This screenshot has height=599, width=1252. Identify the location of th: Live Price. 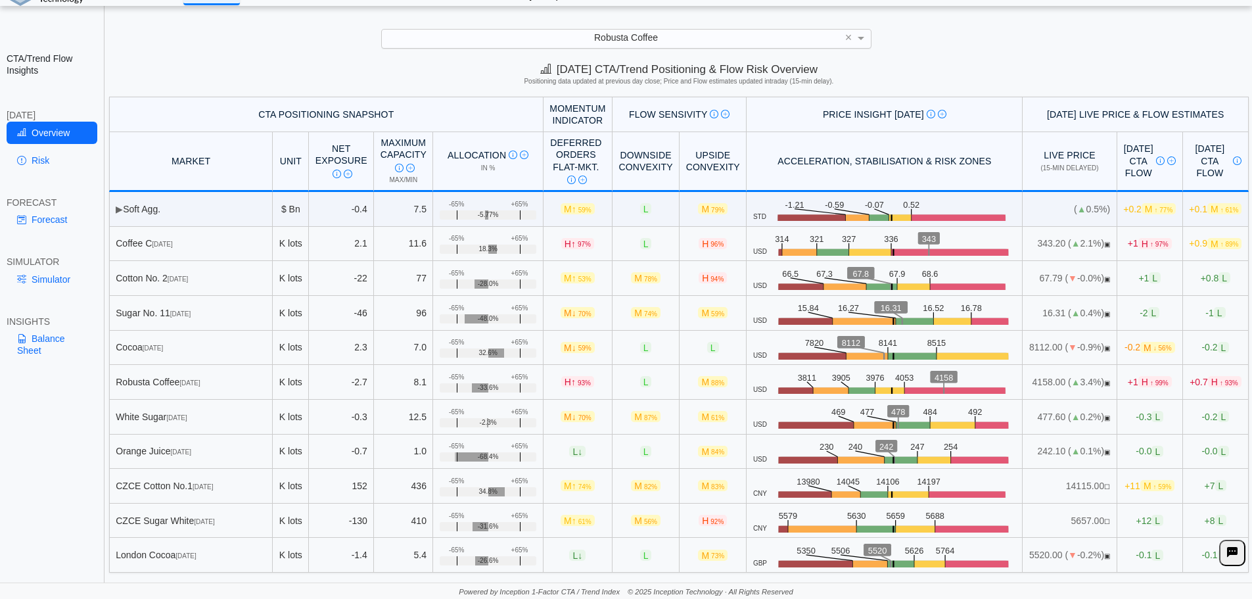
(1069, 162).